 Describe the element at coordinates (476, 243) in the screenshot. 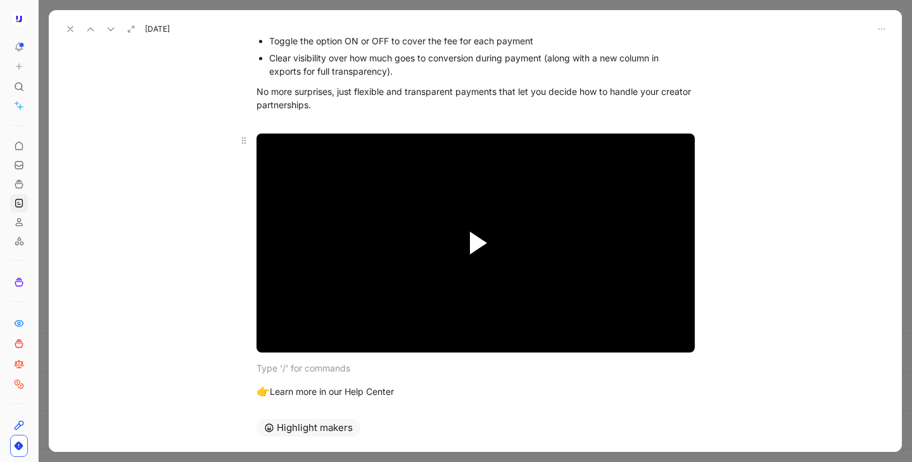

I see `div: Video Player` at that location.